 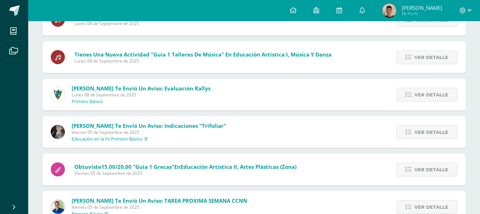 I want to click on span: Educación Artística II, Artes Plásticas (Zona), so click(x=239, y=167).